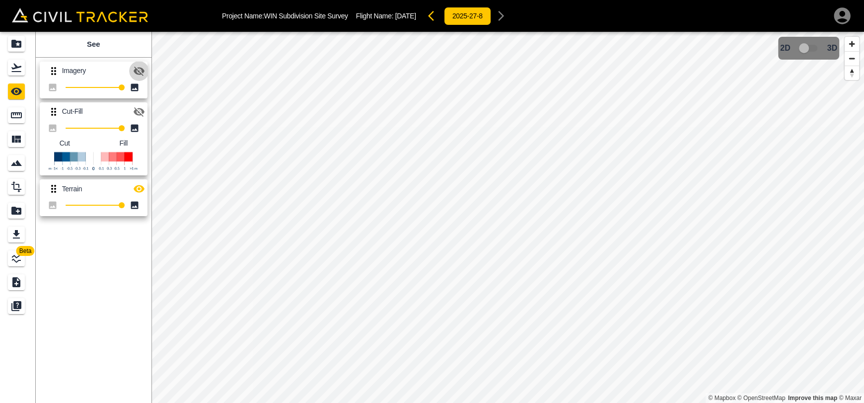 The image size is (864, 403). Describe the element at coordinates (851, 72) in the screenshot. I see `button: Reset bearing to north` at that location.